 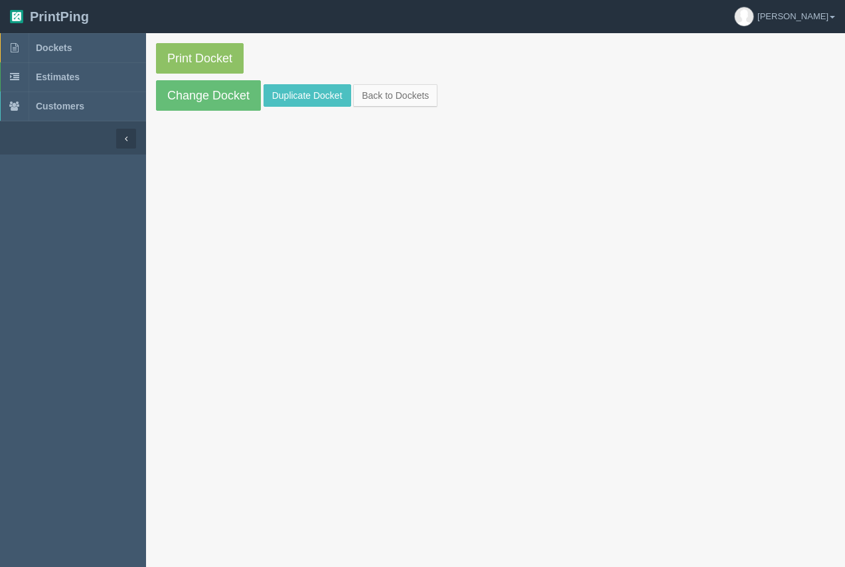 I want to click on a: Duplicate Docket, so click(x=307, y=96).